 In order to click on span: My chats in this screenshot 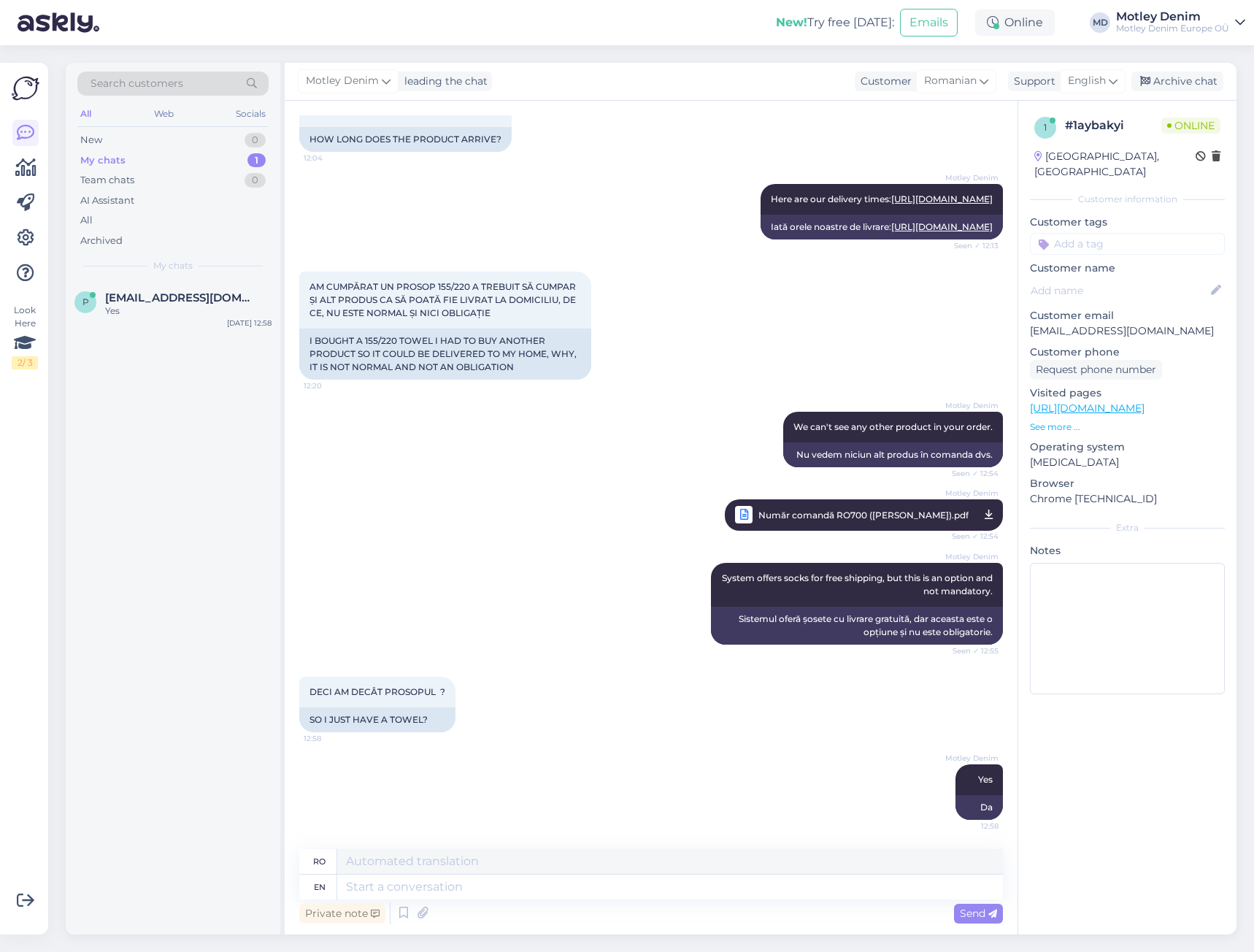, I will do `click(173, 266)`.